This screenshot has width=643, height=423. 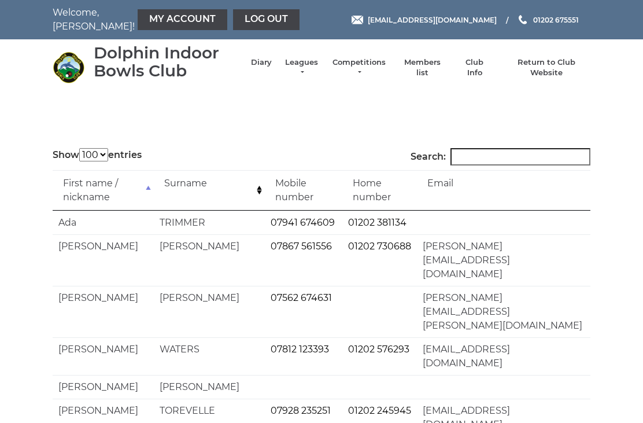 I want to click on td: First name / nickname: activate to sort column descending, so click(x=103, y=190).